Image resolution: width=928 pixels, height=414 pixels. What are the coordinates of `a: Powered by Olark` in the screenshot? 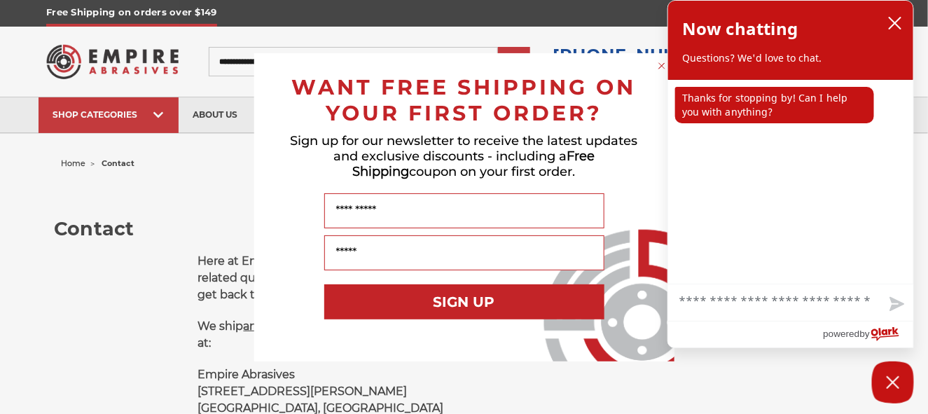 It's located at (868, 334).